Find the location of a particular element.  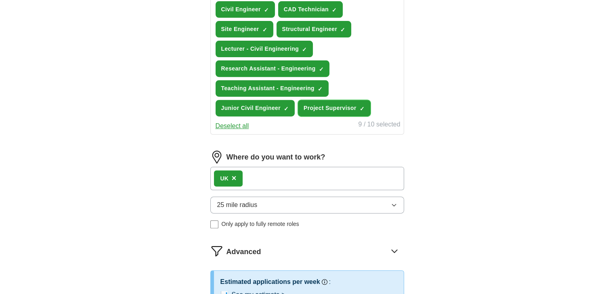

span: Teaching Assistant - Engineering is located at coordinates (267, 88).